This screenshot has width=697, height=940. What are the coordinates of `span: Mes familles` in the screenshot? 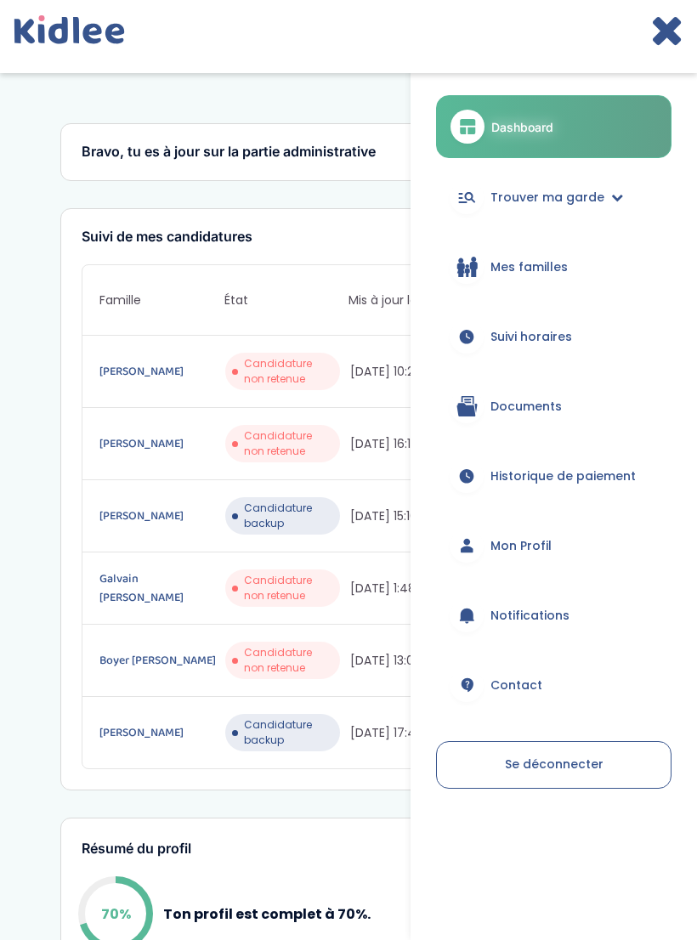 It's located at (529, 267).